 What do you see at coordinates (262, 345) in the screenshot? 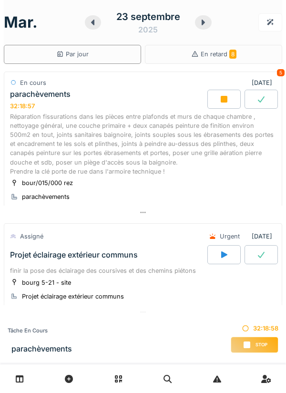
I see `span: Stop` at bounding box center [262, 345].